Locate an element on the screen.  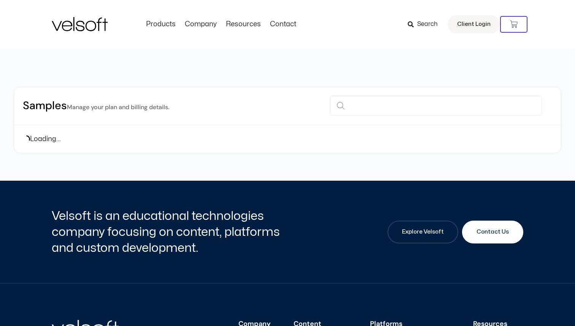
h2: Samples is located at coordinates (96, 106).